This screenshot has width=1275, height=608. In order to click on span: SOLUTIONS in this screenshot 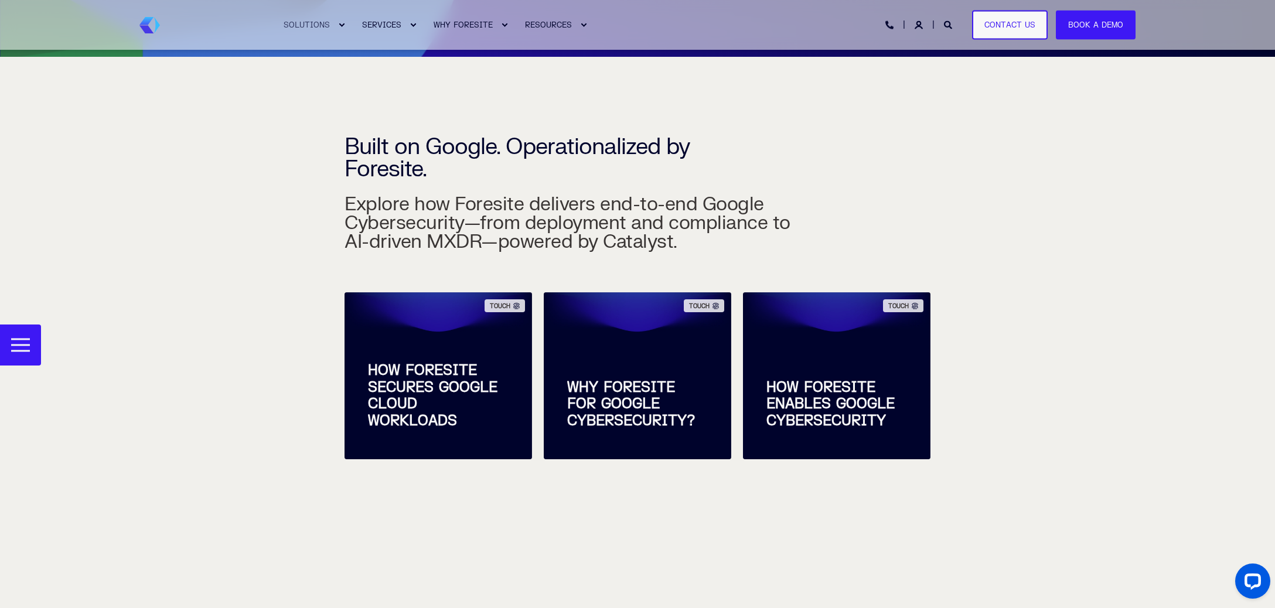, I will do `click(306, 25)`.